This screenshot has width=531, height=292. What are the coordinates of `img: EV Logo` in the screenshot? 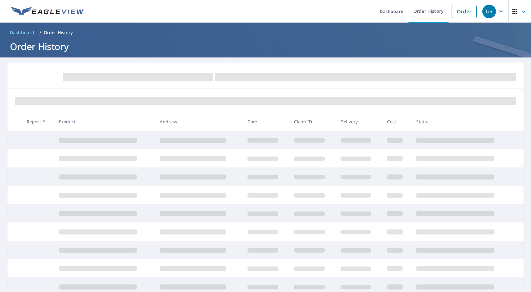 It's located at (48, 11).